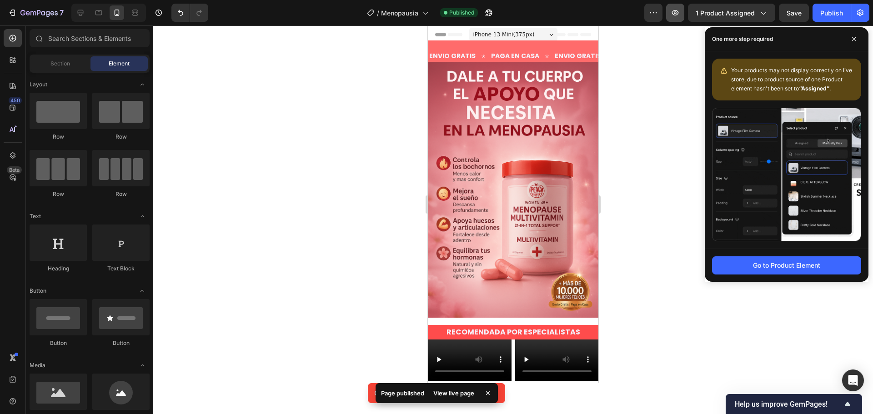 This screenshot has width=873, height=414. I want to click on b: “Assigned”, so click(814, 88).